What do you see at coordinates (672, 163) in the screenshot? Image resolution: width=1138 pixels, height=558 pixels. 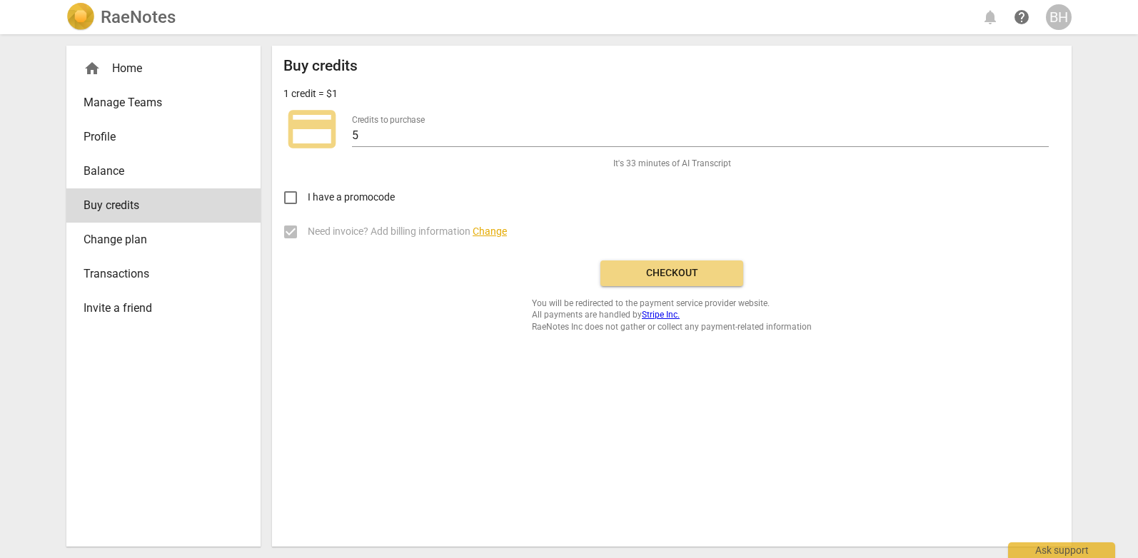 I see `span: It's 33 minutes of AI Transcript` at bounding box center [672, 163].